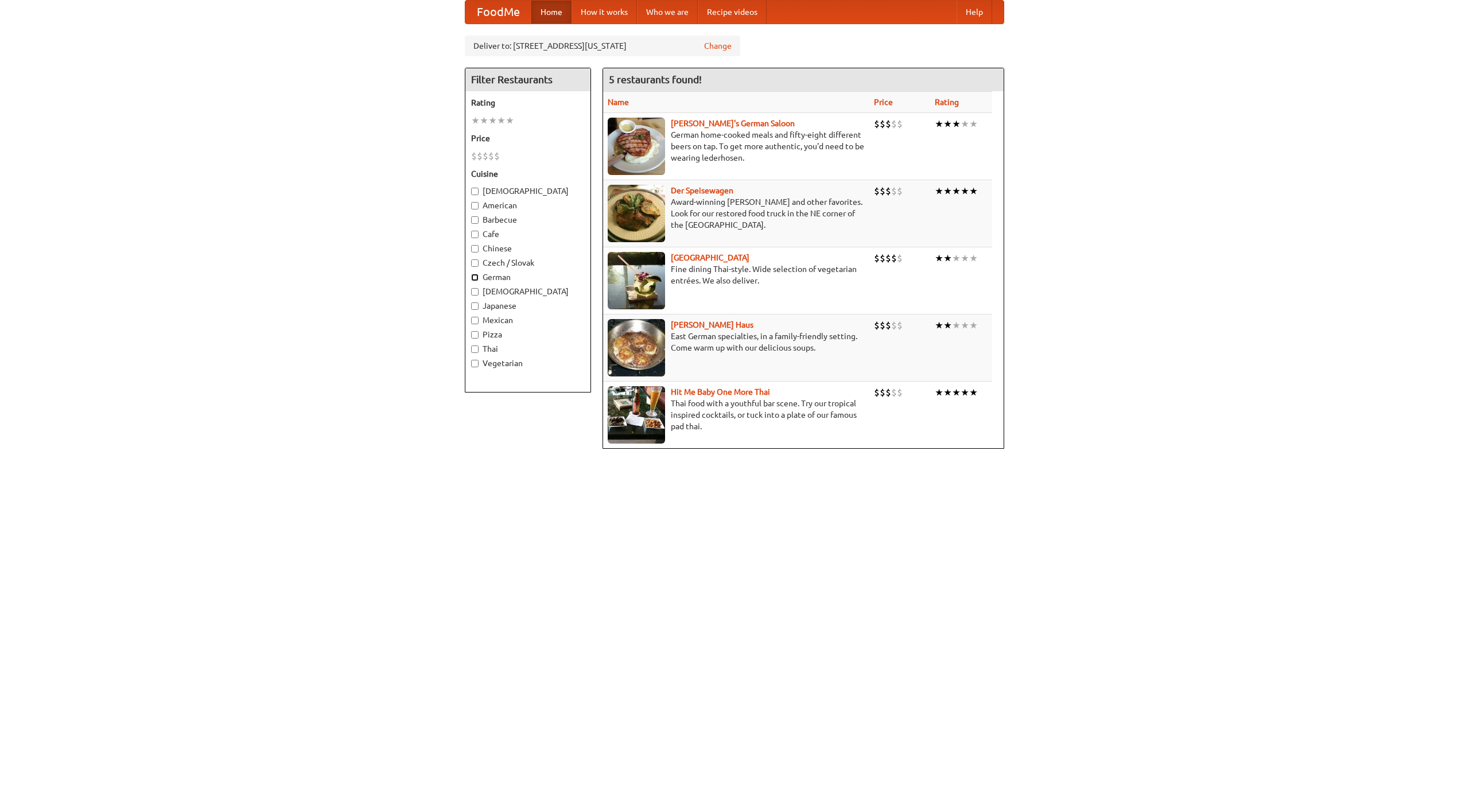 Image resolution: width=1469 pixels, height=812 pixels. Describe the element at coordinates (528, 277) in the screenshot. I see `label: German` at that location.